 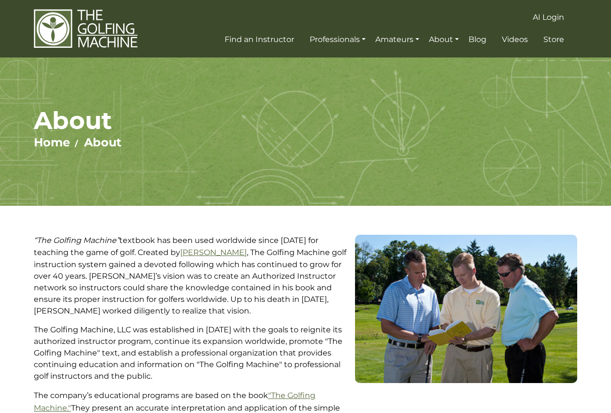 I want to click on a: Find an Instructor, so click(x=259, y=40).